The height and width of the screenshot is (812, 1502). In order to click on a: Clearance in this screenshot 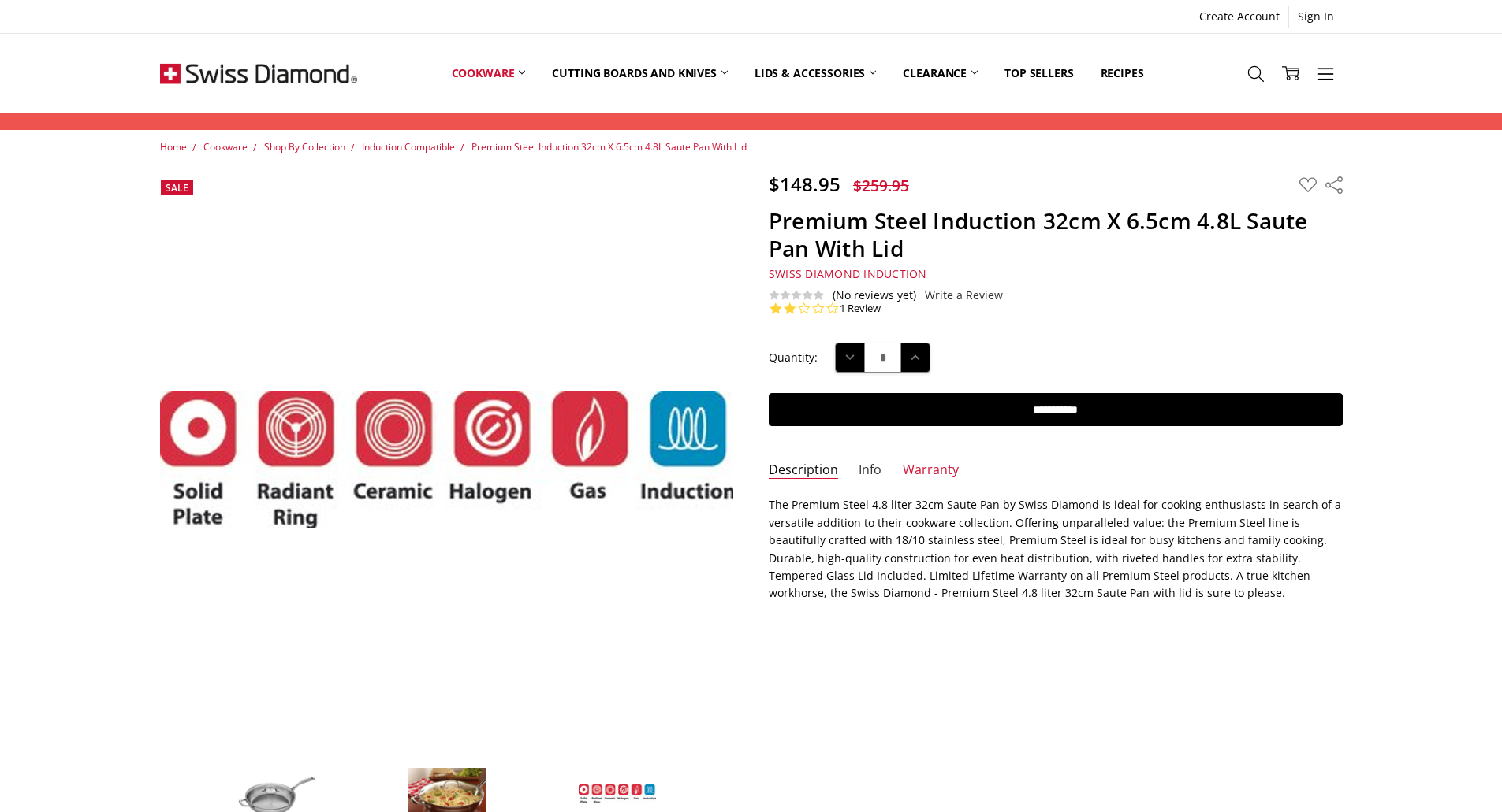, I will do `click(939, 73)`.